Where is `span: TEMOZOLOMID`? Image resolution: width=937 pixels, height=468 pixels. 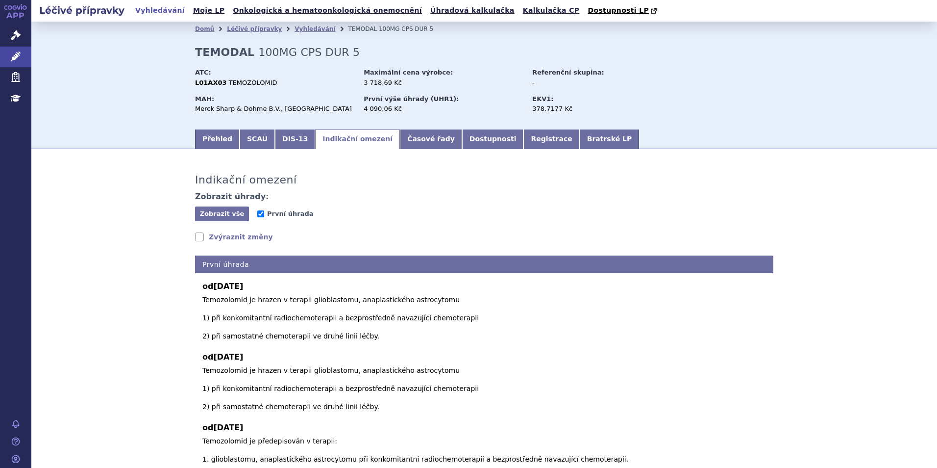
span: TEMOZOLOMID is located at coordinates (253, 82).